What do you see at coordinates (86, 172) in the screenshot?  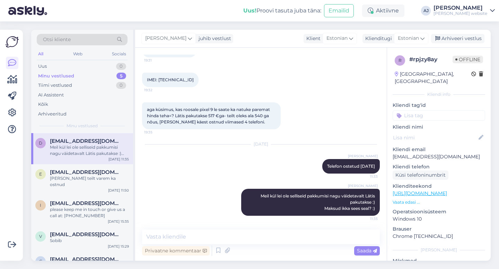 I see `span: estralius@gmail.com` at bounding box center [86, 172].